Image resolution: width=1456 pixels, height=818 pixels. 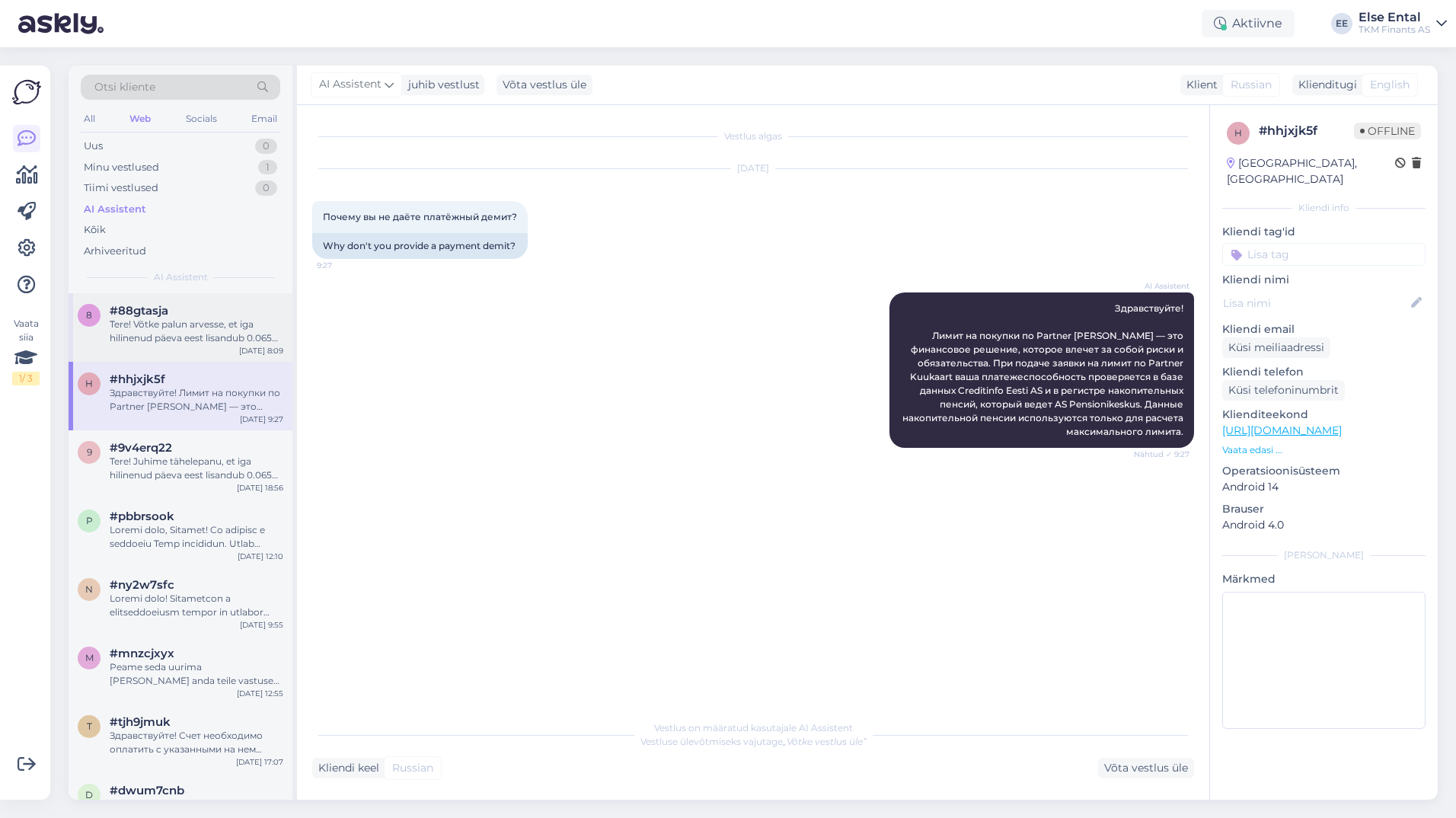 I want to click on span: n, so click(x=89, y=589).